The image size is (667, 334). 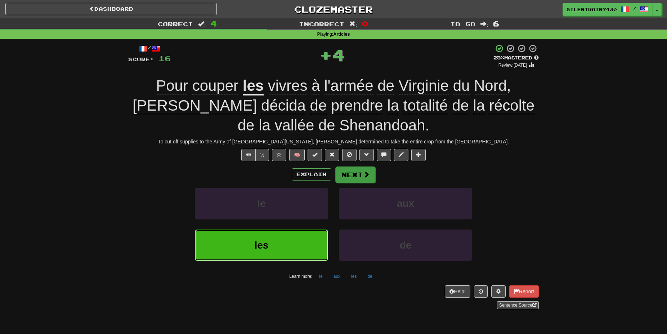 I want to click on a: Clozemaster, so click(x=333, y=9).